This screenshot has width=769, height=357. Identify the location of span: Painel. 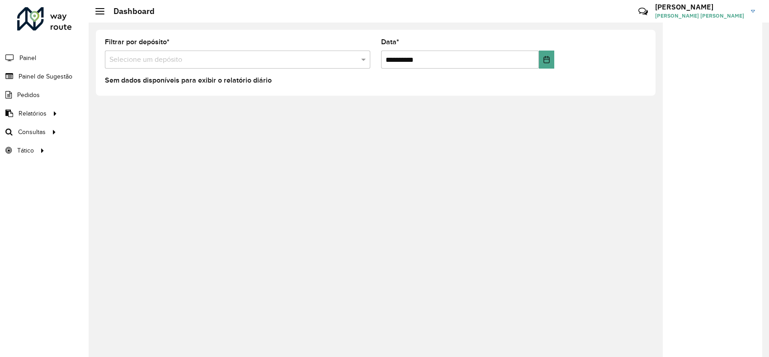
(28, 58).